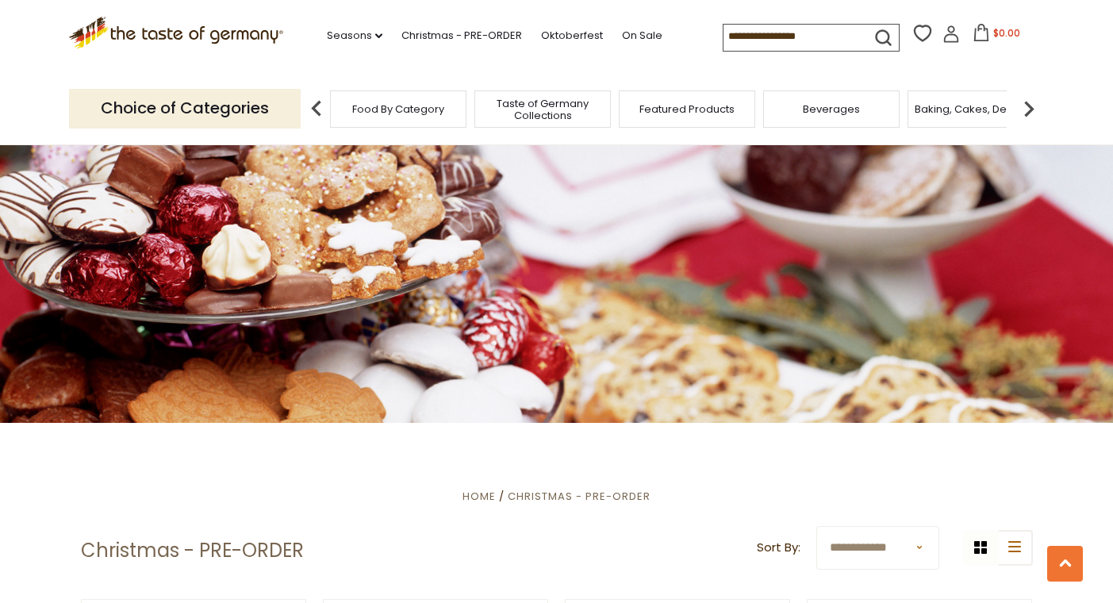 This screenshot has width=1113, height=603. Describe the element at coordinates (1029, 109) in the screenshot. I see `img: next arrow` at that location.